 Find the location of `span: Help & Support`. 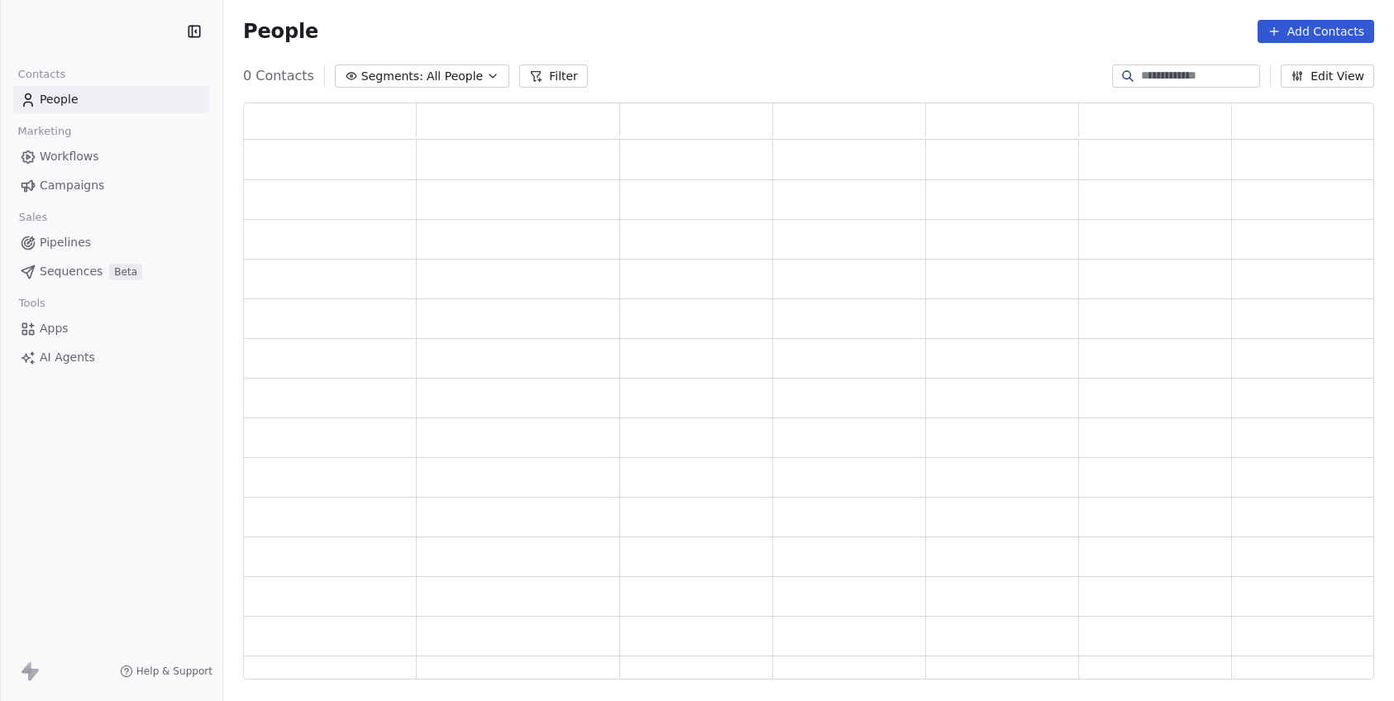

span: Help & Support is located at coordinates (174, 671).